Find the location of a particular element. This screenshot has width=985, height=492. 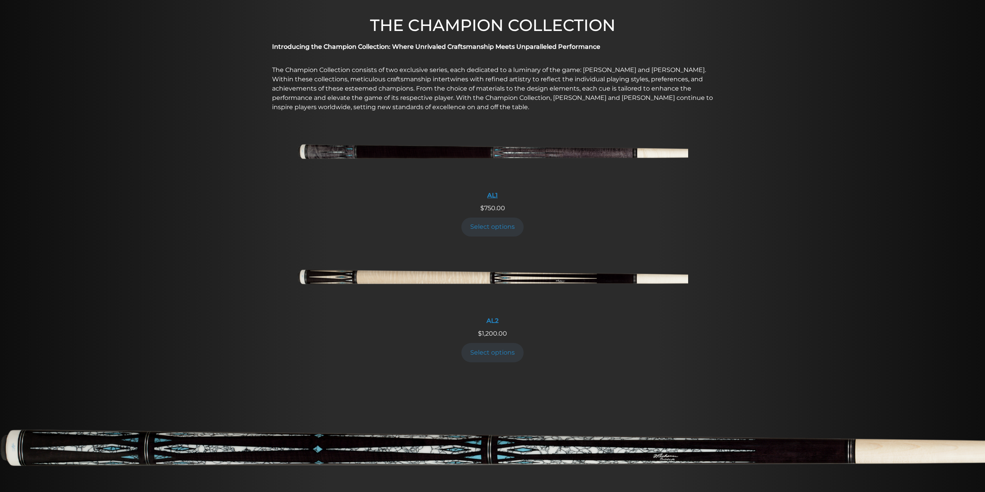

div: AL2 is located at coordinates (493, 321).